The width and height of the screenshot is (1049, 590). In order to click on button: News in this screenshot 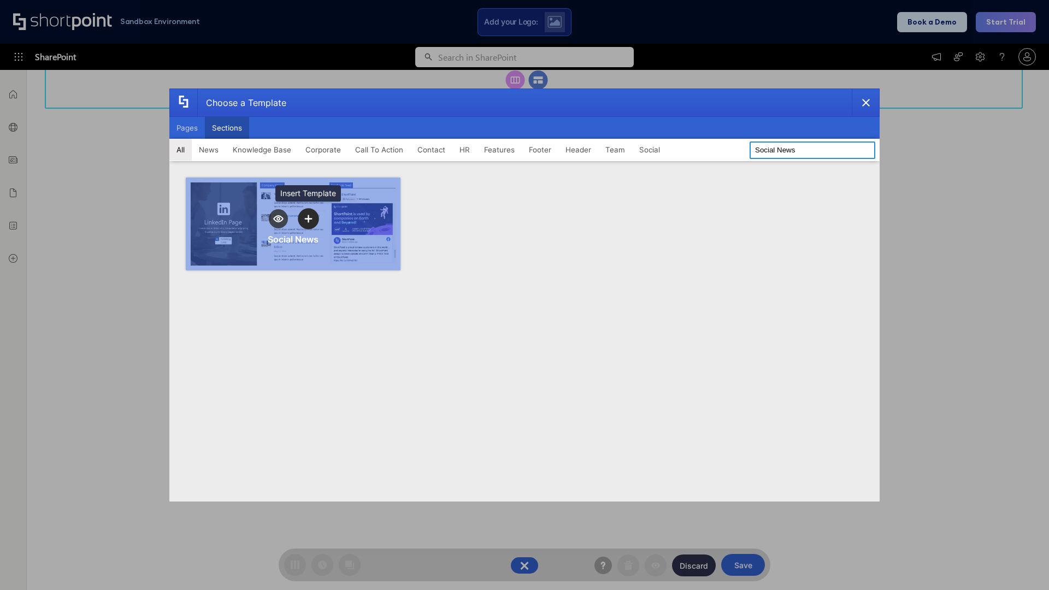, I will do `click(209, 150)`.